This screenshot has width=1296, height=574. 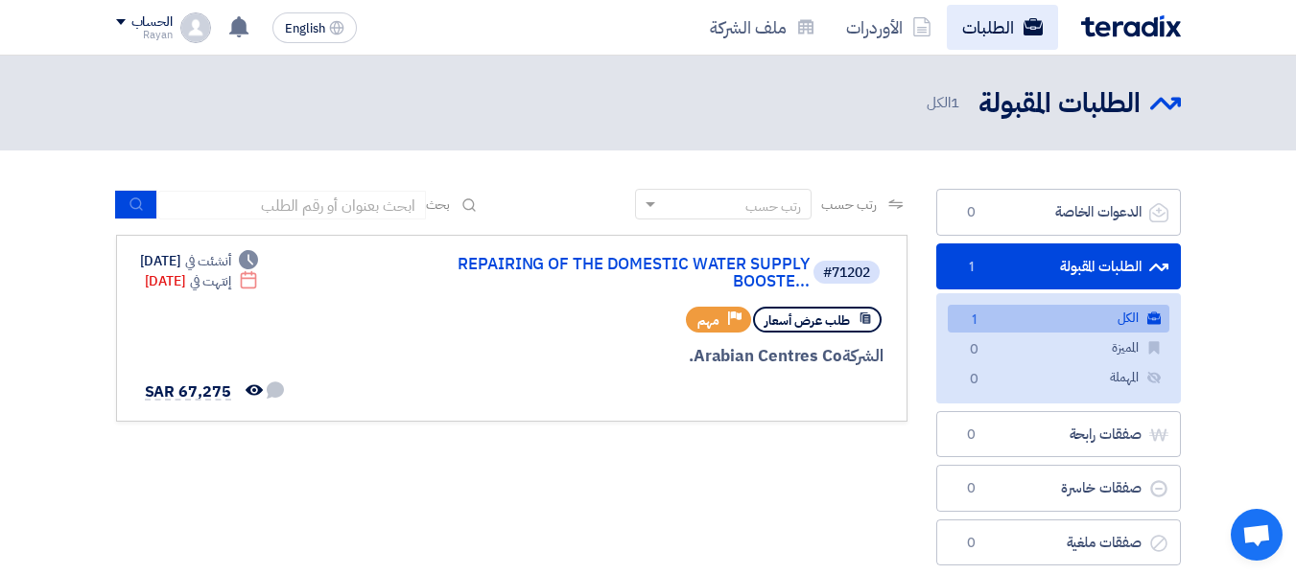 I want to click on div: الحساب, so click(x=152, y=22).